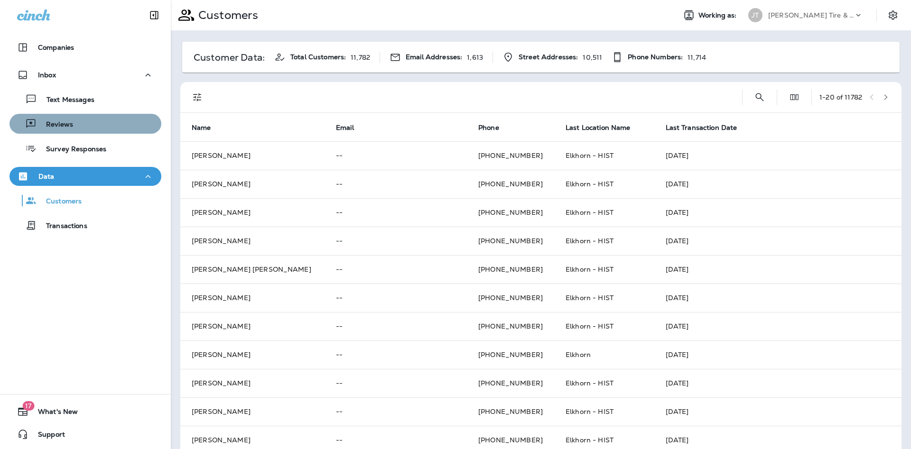  What do you see at coordinates (47, 75) in the screenshot?
I see `p: Inbox` at bounding box center [47, 75].